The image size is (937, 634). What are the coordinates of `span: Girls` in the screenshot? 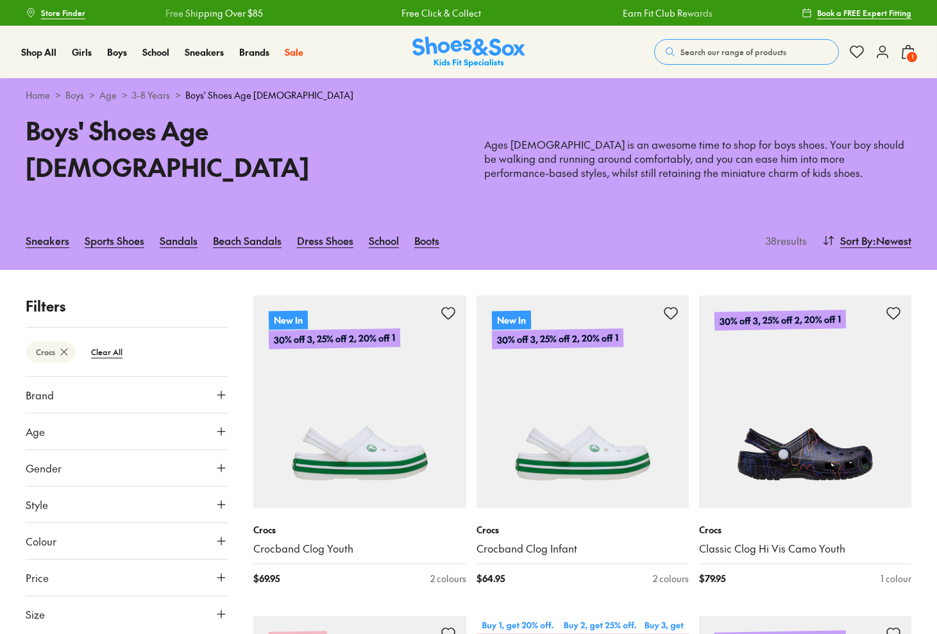 It's located at (81, 52).